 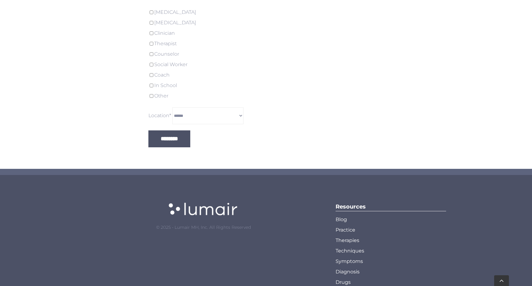 I want to click on span: Diagnosis, so click(x=347, y=272).